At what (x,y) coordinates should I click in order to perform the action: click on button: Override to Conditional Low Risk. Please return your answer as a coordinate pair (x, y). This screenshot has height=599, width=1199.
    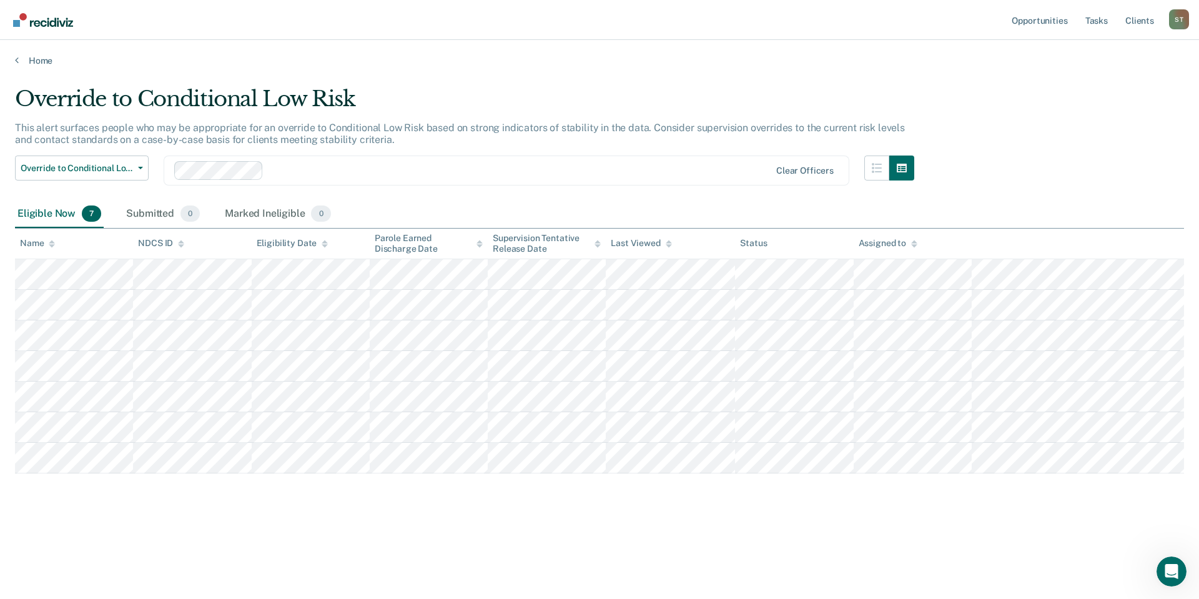
    Looking at the image, I should click on (82, 168).